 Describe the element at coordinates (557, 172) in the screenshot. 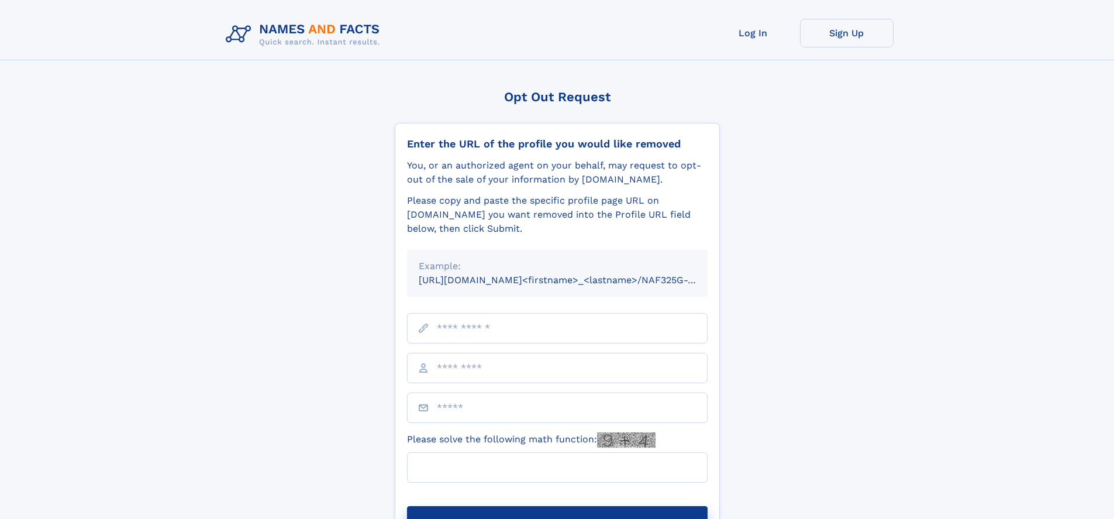

I see `div: You, or an authorized agent on your behalf, may request to opt-out of the sale of your informatio...` at that location.